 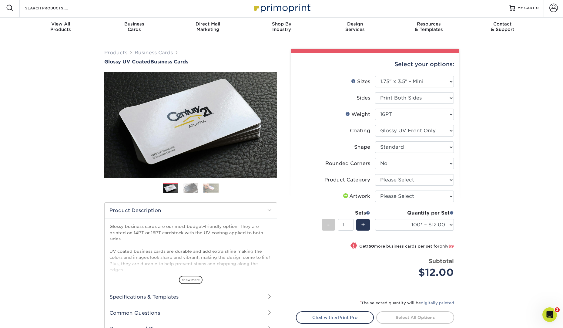 I want to click on a: Shop ByIndustry, so click(x=281, y=27).